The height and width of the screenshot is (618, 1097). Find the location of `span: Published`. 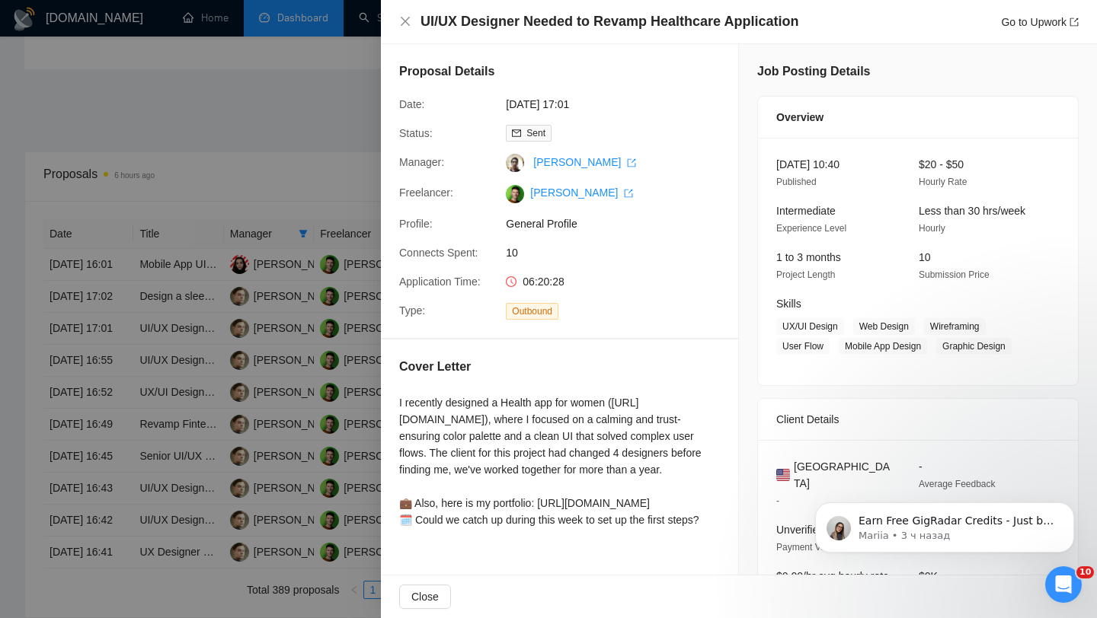

span: Published is located at coordinates (796, 182).